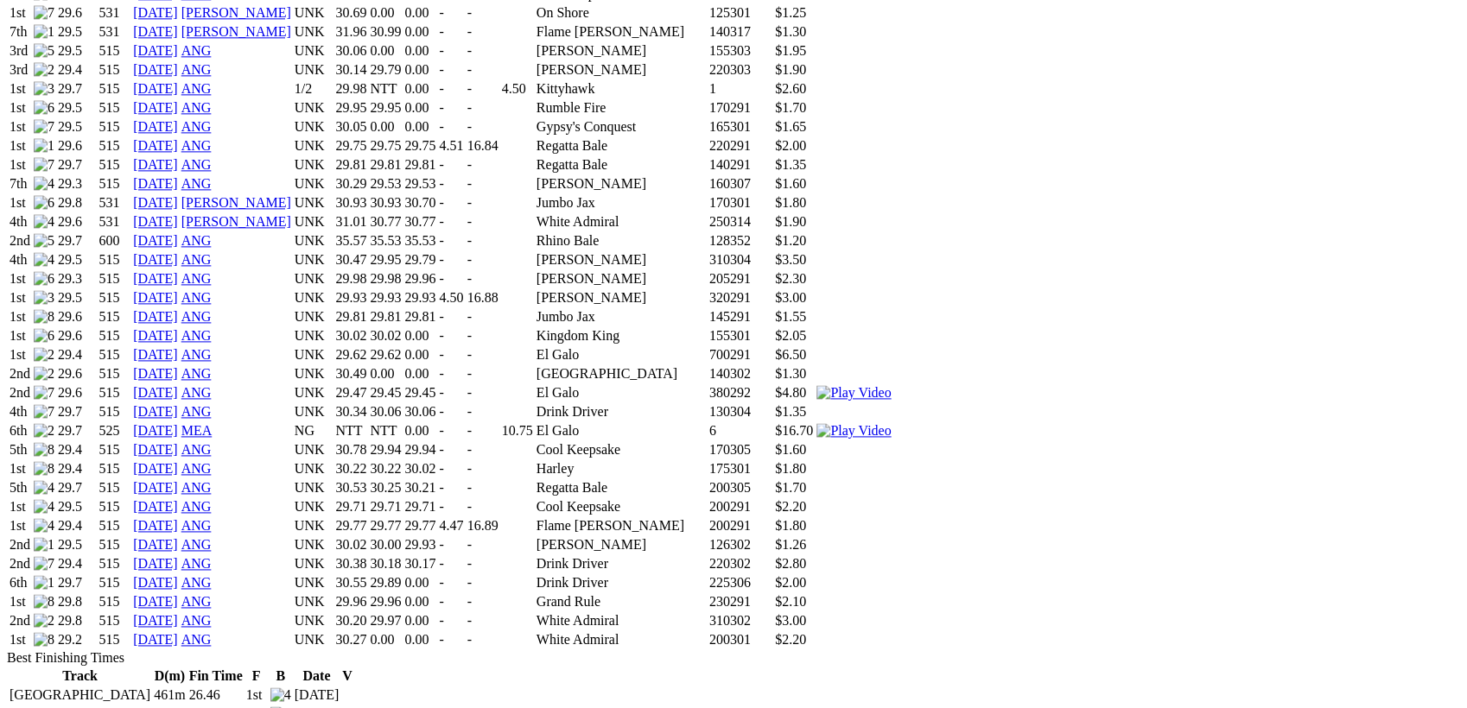 This screenshot has height=708, width=1467. Describe the element at coordinates (794, 184) in the screenshot. I see `td: $1.60` at that location.